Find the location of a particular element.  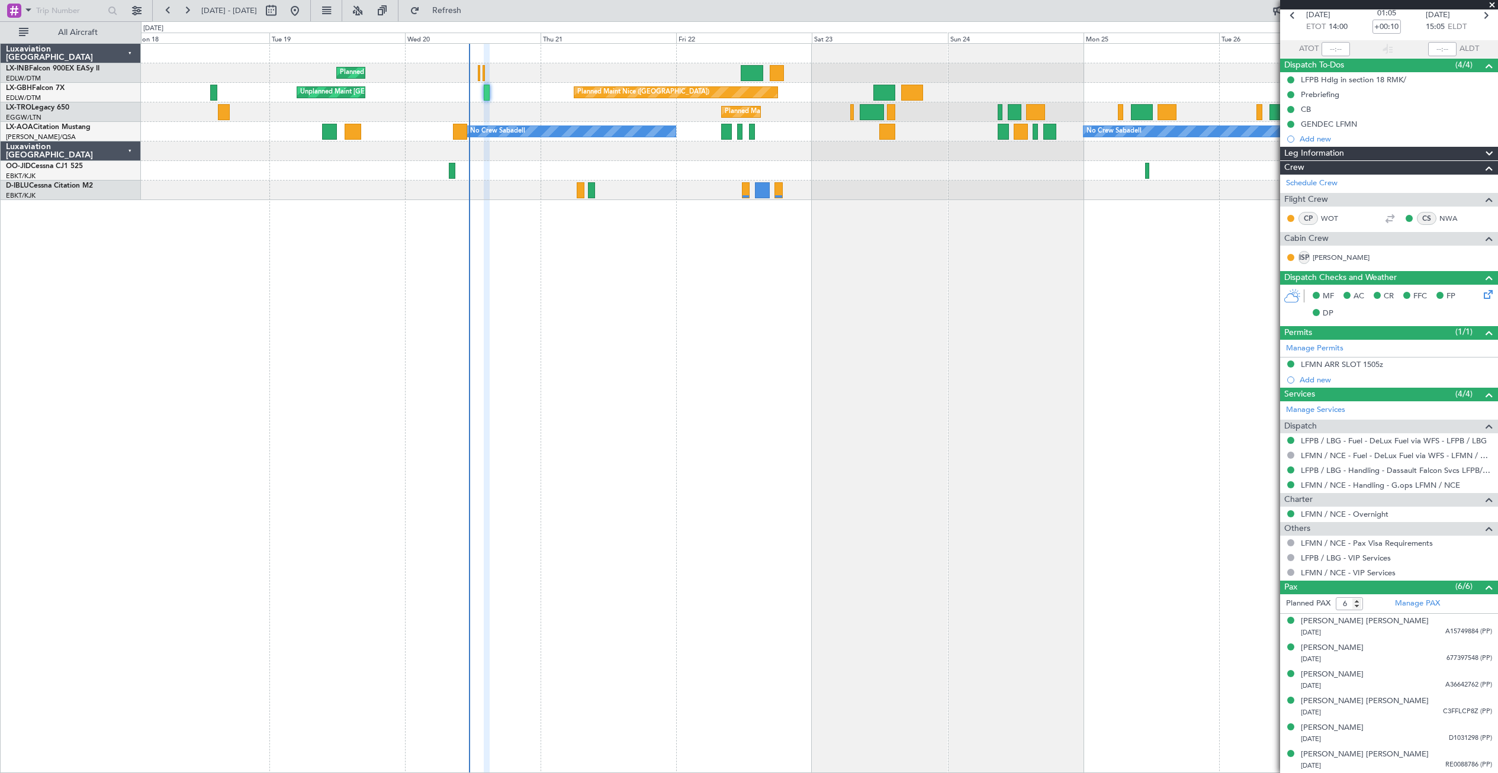

span: ATOT is located at coordinates (1309, 49).